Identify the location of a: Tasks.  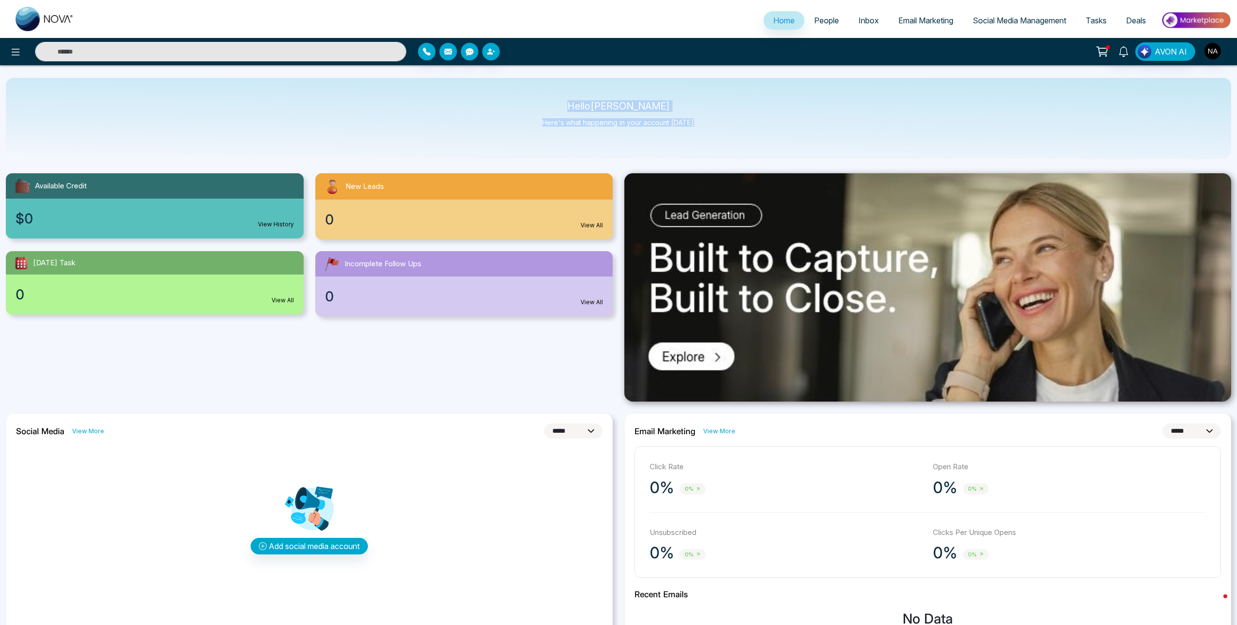
(1096, 20).